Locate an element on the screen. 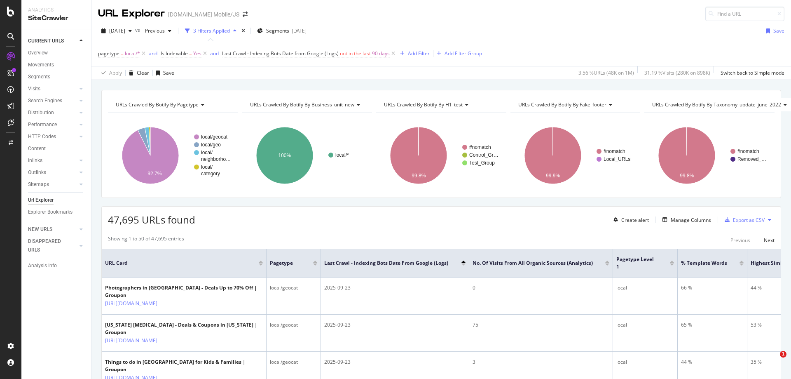 This screenshot has height=379, width=791. span: Yes is located at coordinates (197, 54).